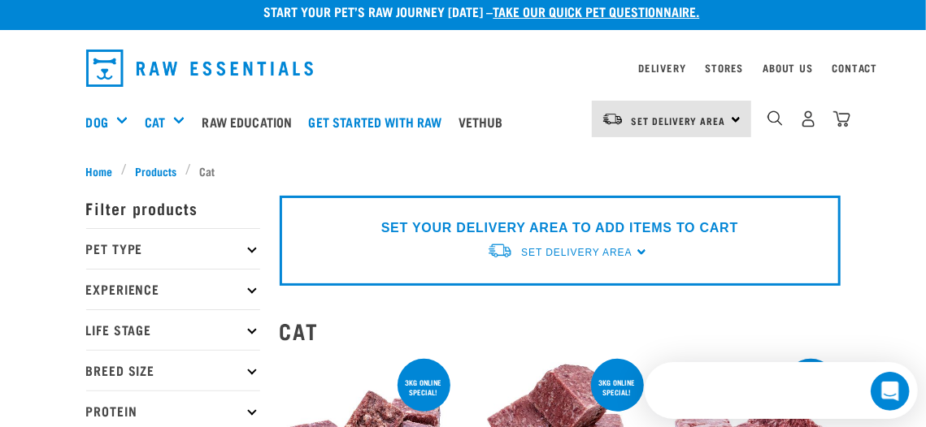  What do you see at coordinates (156, 171) in the screenshot?
I see `span: Products` at bounding box center [156, 171].